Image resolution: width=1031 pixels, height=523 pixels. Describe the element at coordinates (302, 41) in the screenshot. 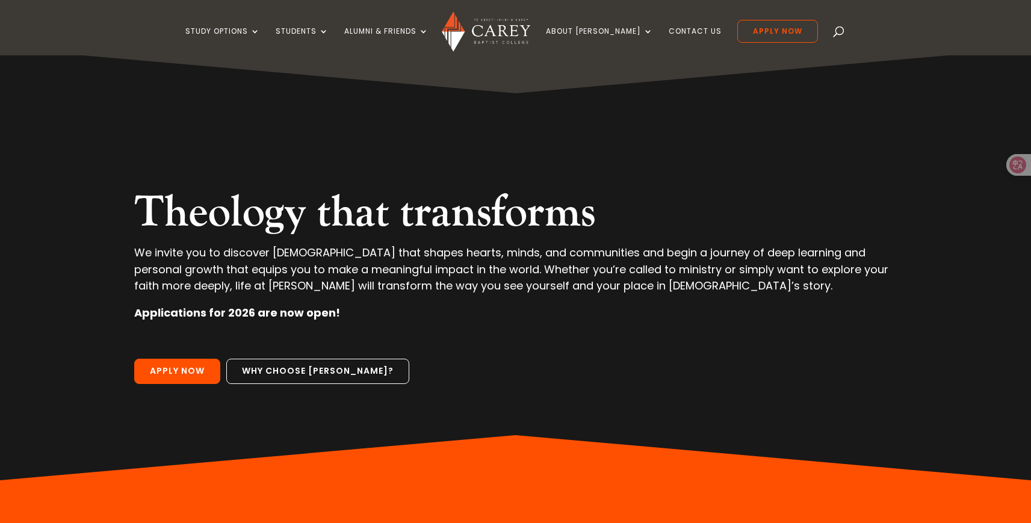

I see `a: Students` at that location.